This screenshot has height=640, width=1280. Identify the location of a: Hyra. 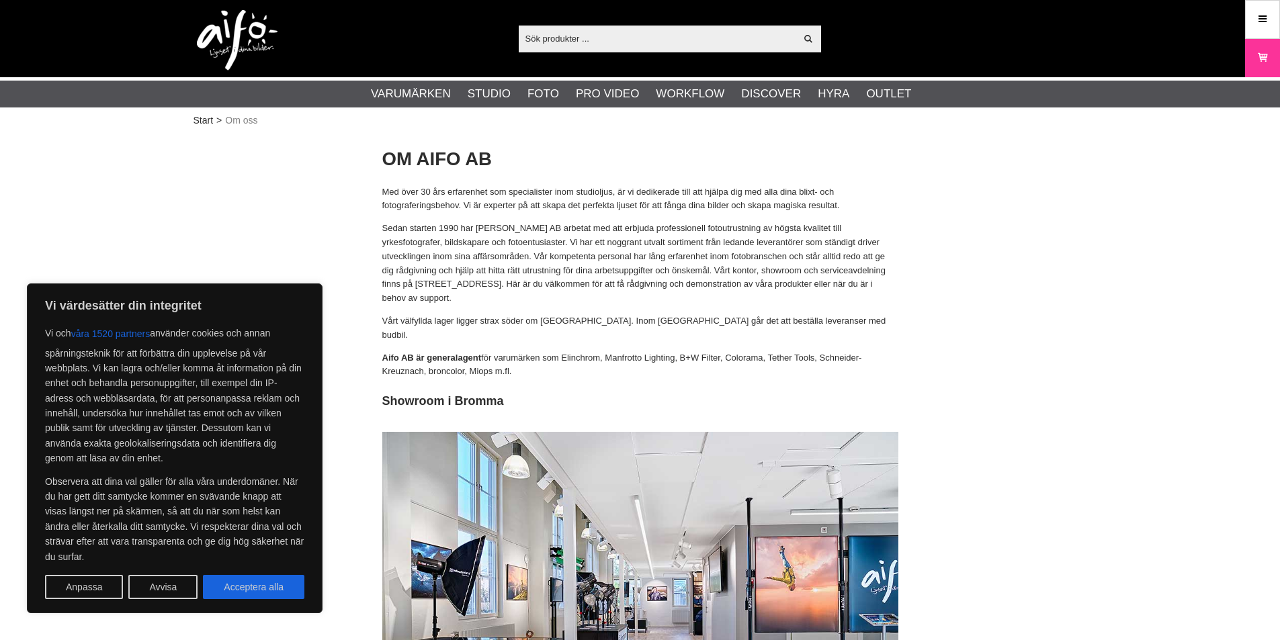
(833, 94).